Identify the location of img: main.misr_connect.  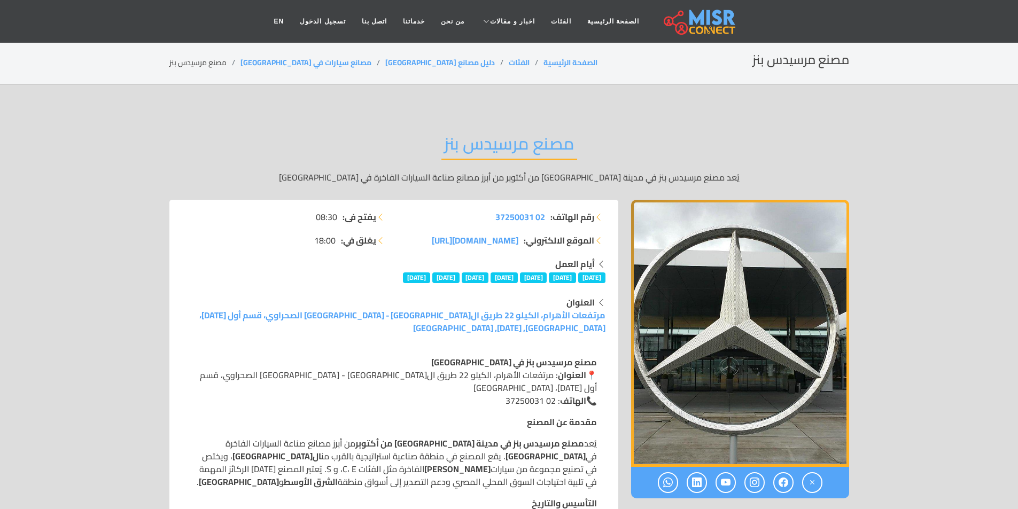
(699, 21).